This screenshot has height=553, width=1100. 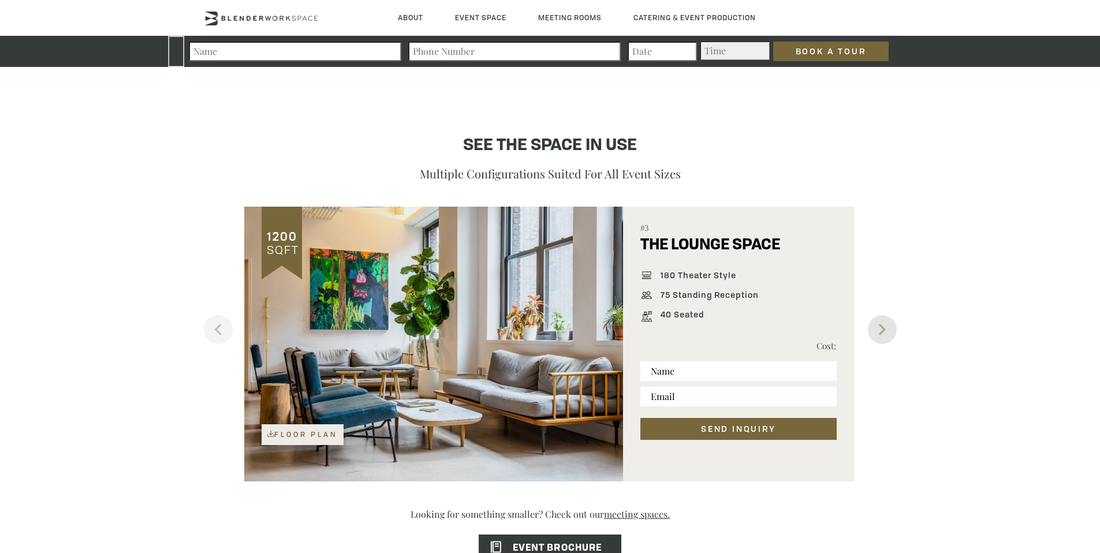 What do you see at coordinates (707, 297) in the screenshot?
I see `span: 75 Standing Reception` at bounding box center [707, 297].